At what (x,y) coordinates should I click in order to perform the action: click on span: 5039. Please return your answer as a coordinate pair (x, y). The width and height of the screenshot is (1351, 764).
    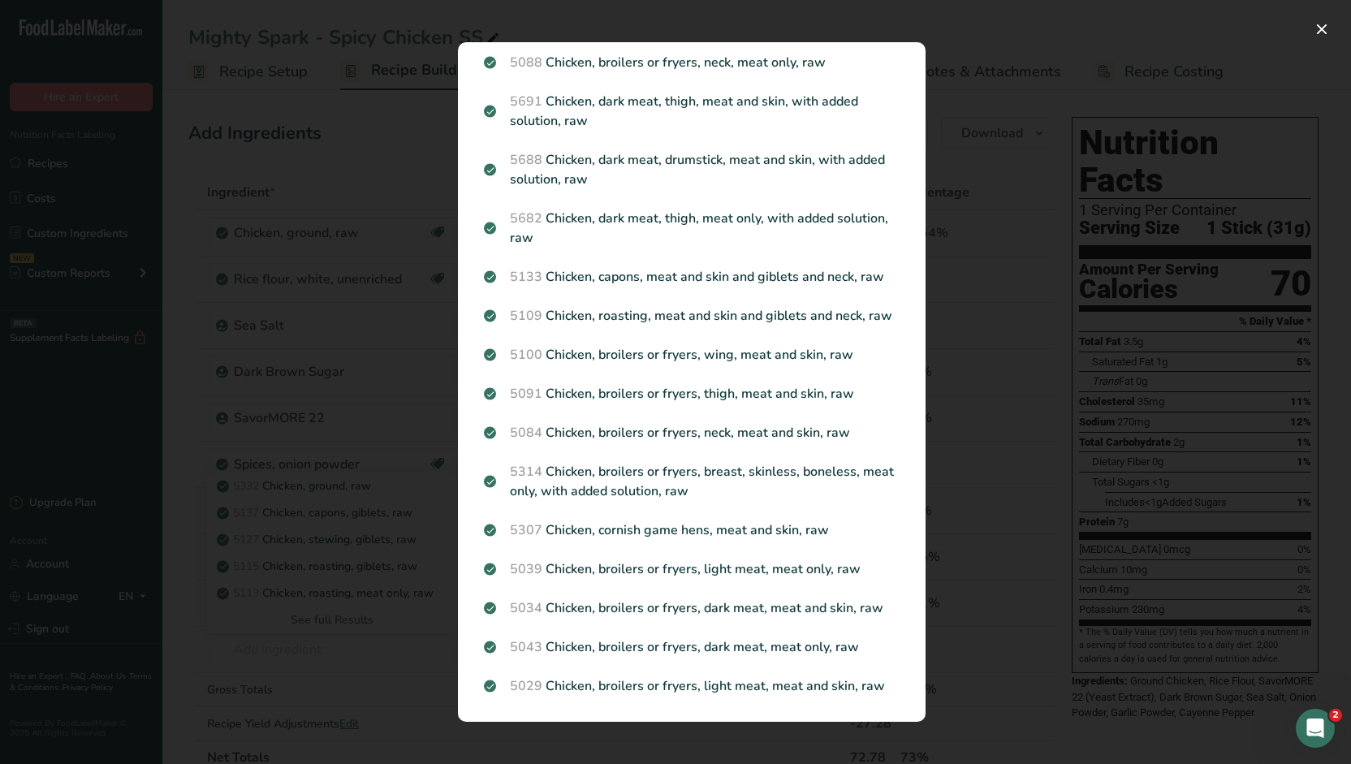
    Looking at the image, I should click on (526, 569).